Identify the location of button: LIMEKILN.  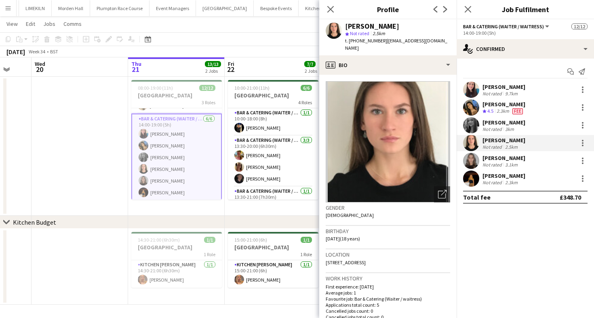
(35, 8).